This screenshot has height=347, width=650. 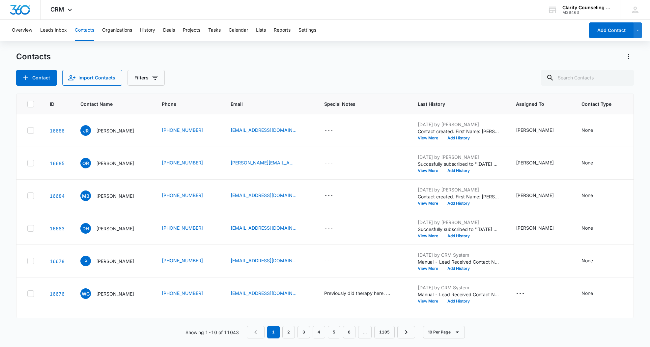 I want to click on div: Phone - (910) 520-1589 - Select to Edit Field, so click(x=188, y=131).